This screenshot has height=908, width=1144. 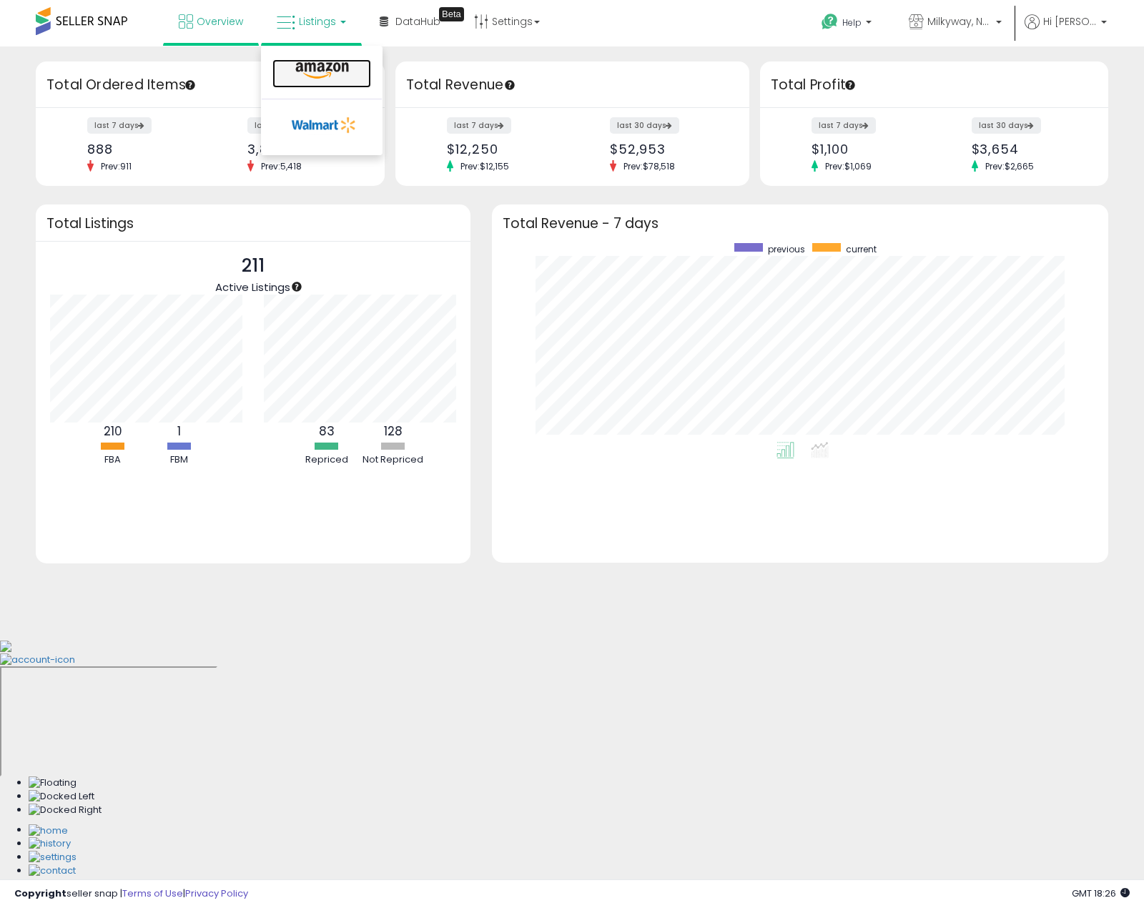 What do you see at coordinates (327, 431) in the screenshot?
I see `b: 83` at bounding box center [327, 431].